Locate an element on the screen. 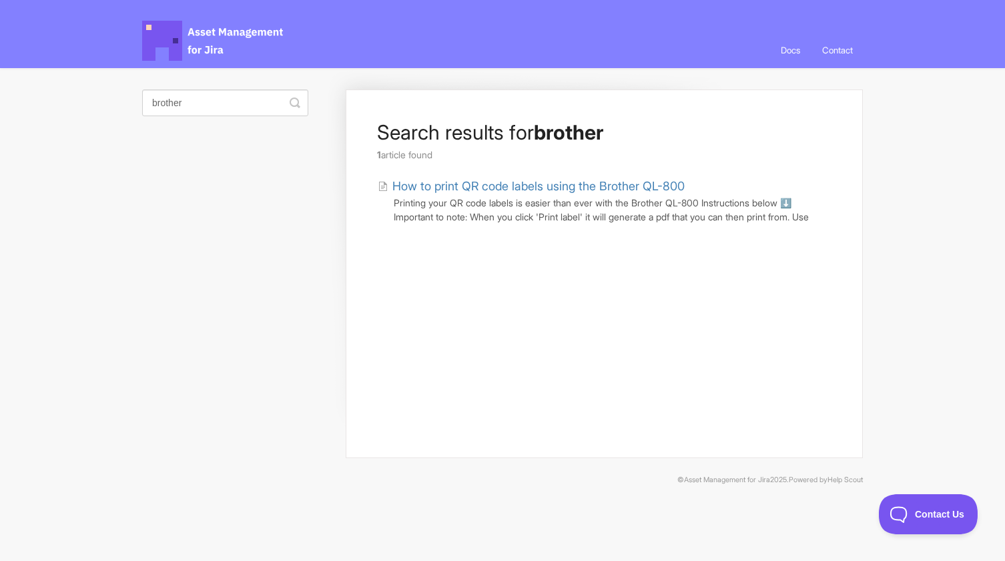  a: Asset Management for Jira is located at coordinates (727, 479).